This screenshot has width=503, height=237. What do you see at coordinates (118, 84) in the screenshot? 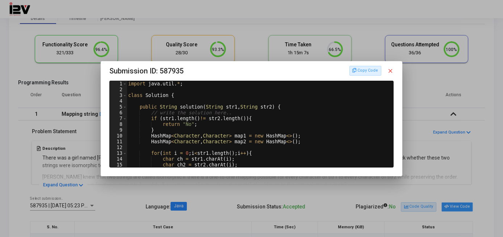
I see `div: 1` at bounding box center [118, 84].